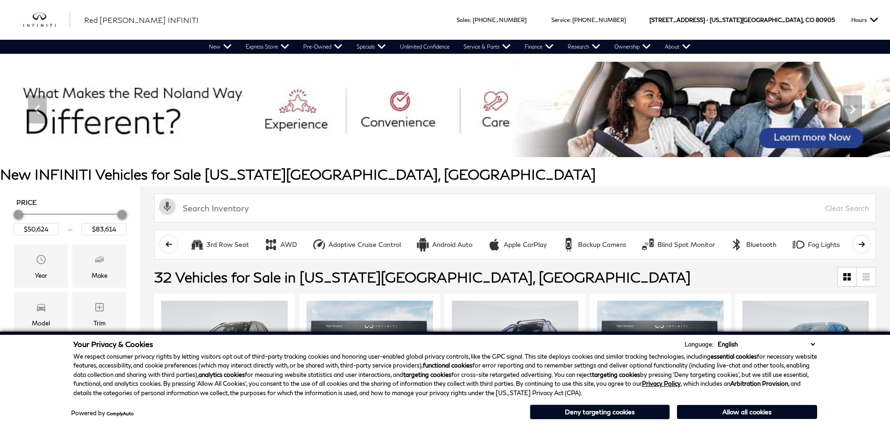  I want to click on a: Specials, so click(371, 47).